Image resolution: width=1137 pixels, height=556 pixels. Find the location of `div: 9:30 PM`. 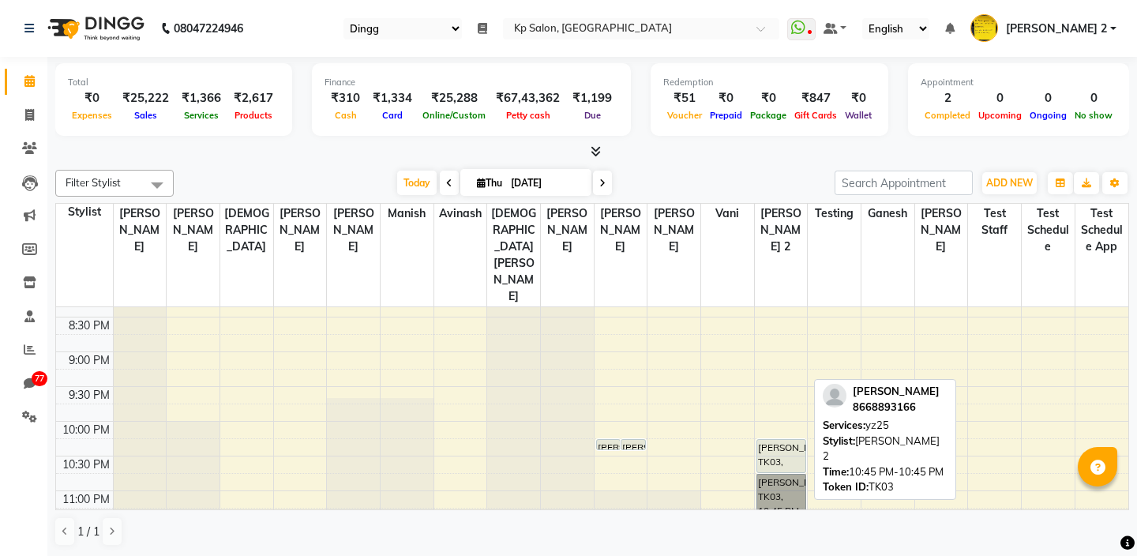

div: 9:30 PM is located at coordinates (89, 395).